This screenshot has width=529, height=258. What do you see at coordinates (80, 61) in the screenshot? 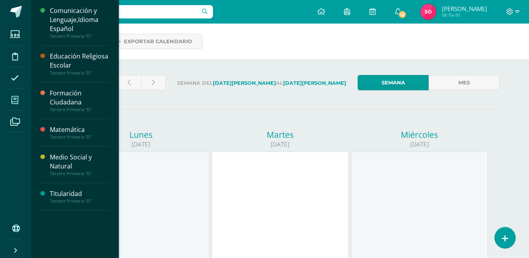
I see `div: Educación Religiosa Escolar` at bounding box center [80, 61].